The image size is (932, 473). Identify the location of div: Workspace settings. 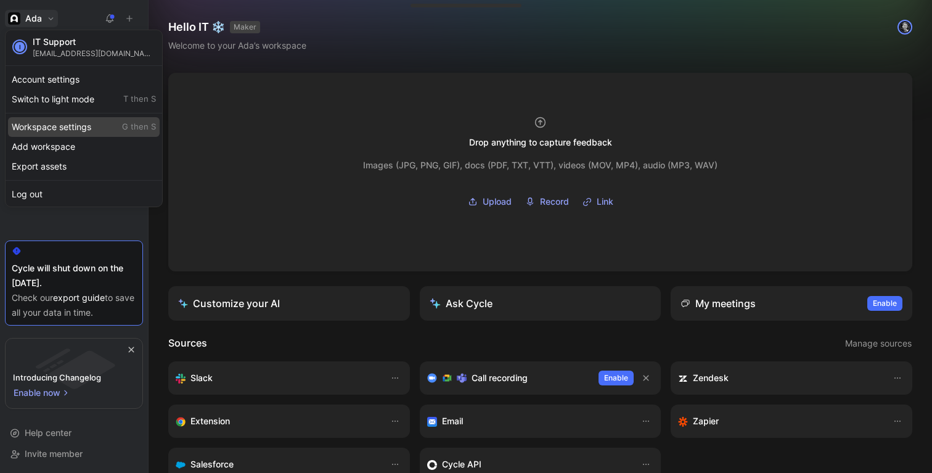
(84, 127).